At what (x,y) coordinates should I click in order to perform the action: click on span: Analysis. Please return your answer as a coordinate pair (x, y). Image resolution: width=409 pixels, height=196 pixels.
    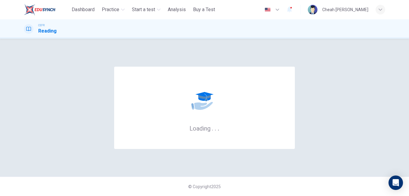
    Looking at the image, I should click on (177, 10).